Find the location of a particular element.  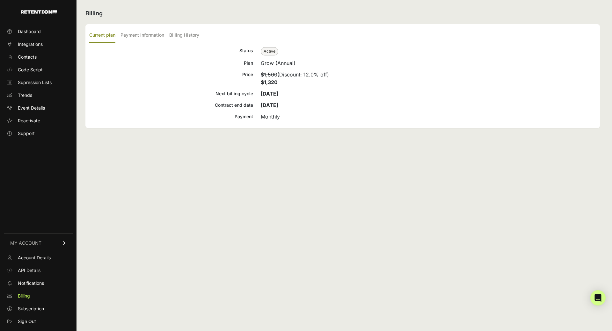

div: Payment is located at coordinates (171, 117).